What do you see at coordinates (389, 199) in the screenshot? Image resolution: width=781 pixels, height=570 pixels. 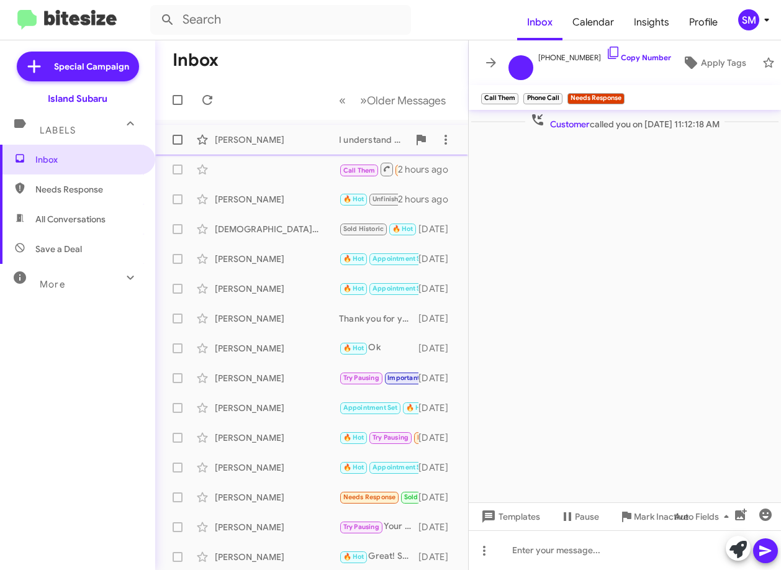 I see `span: Unfinished` at bounding box center [389, 199].